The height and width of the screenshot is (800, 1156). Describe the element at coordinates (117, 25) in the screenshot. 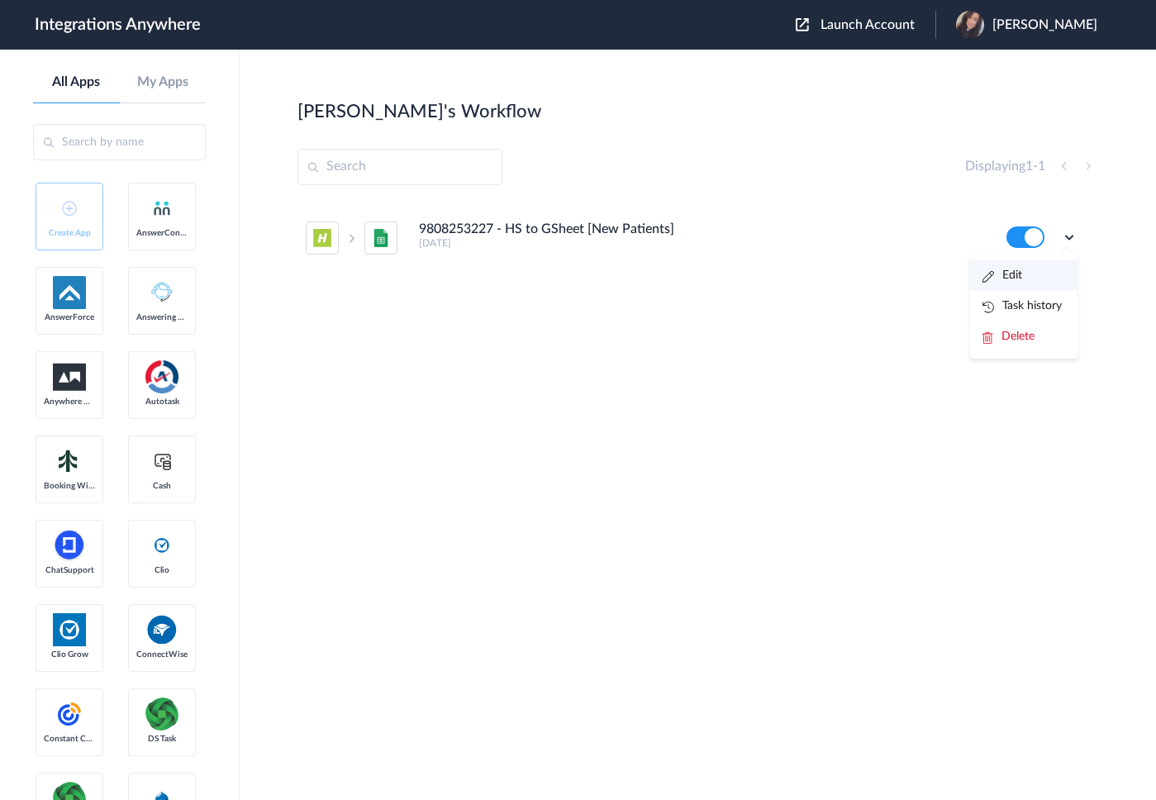

I see `h1: Integrations Anywhere` at that location.